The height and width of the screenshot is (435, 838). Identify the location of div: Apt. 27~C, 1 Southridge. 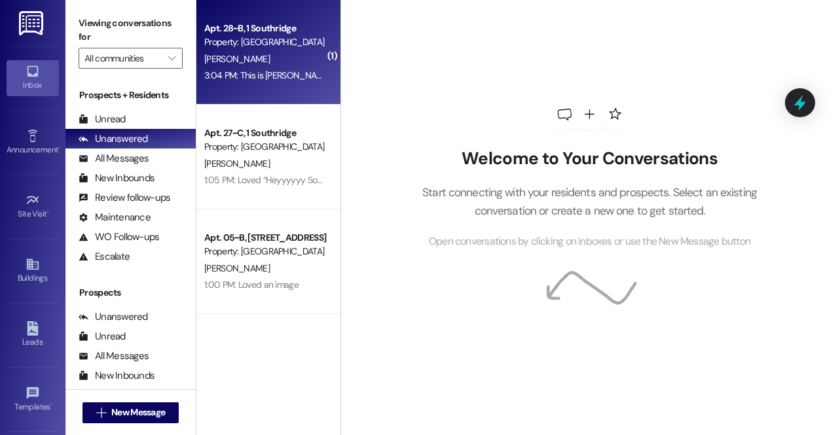
(265, 133).